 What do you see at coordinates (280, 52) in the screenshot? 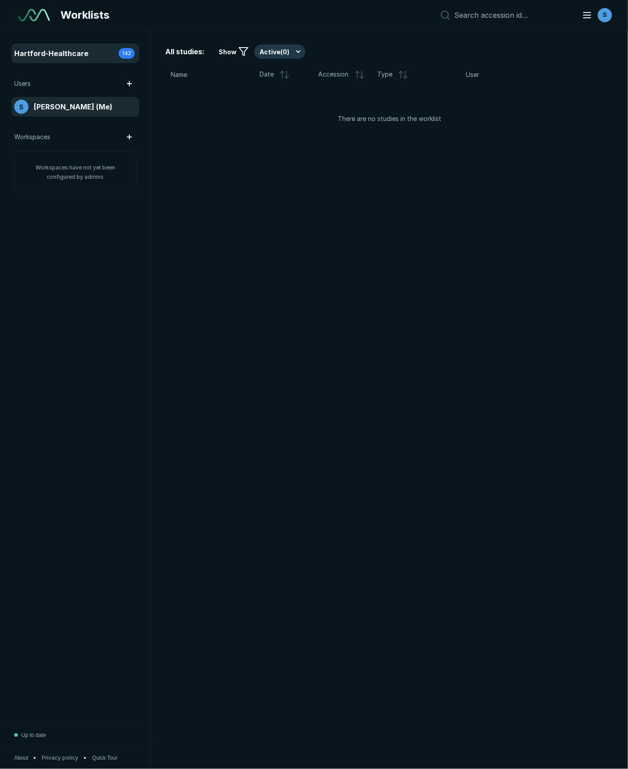
I see `button: Active(0)` at bounding box center [280, 52].